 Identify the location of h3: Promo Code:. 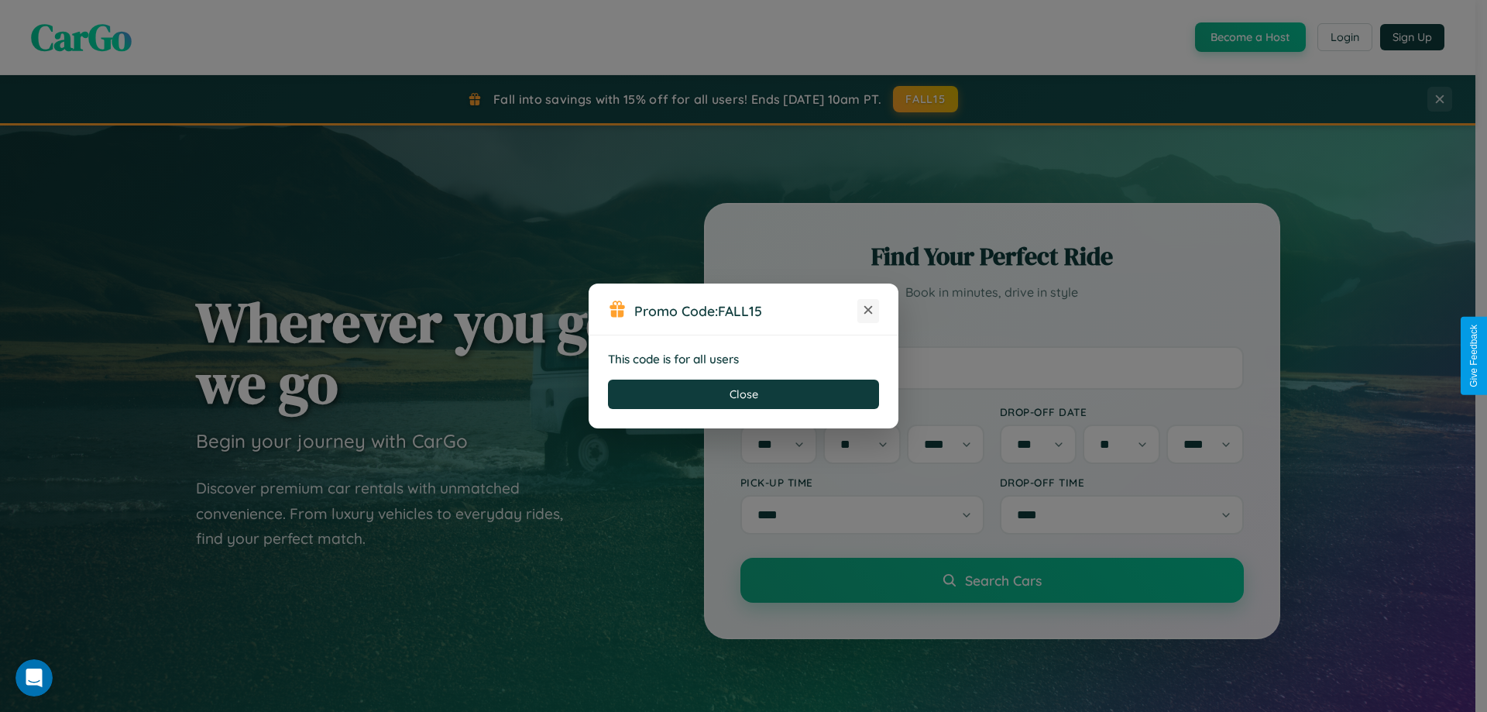
(746, 311).